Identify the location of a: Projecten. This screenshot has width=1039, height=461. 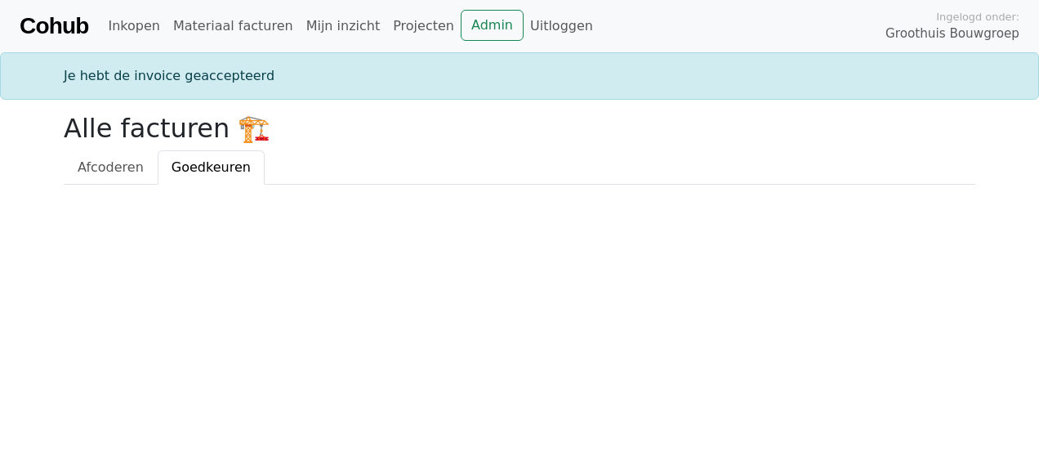
(423, 26).